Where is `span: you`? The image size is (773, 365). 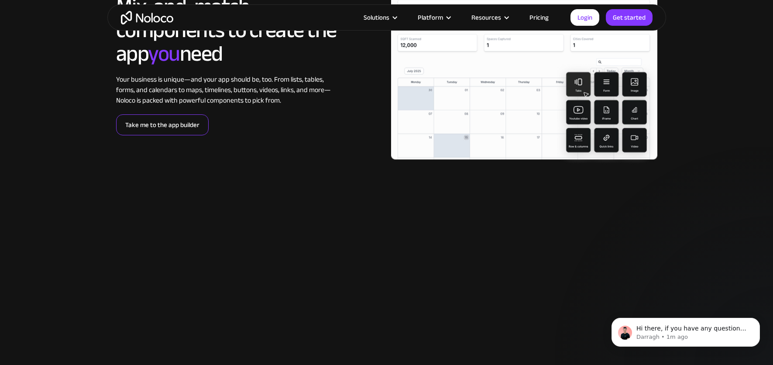 span: you is located at coordinates (164, 54).